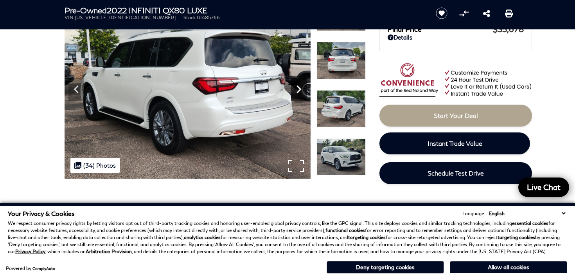  Describe the element at coordinates (544, 187) in the screenshot. I see `span: Live Chat` at that location.